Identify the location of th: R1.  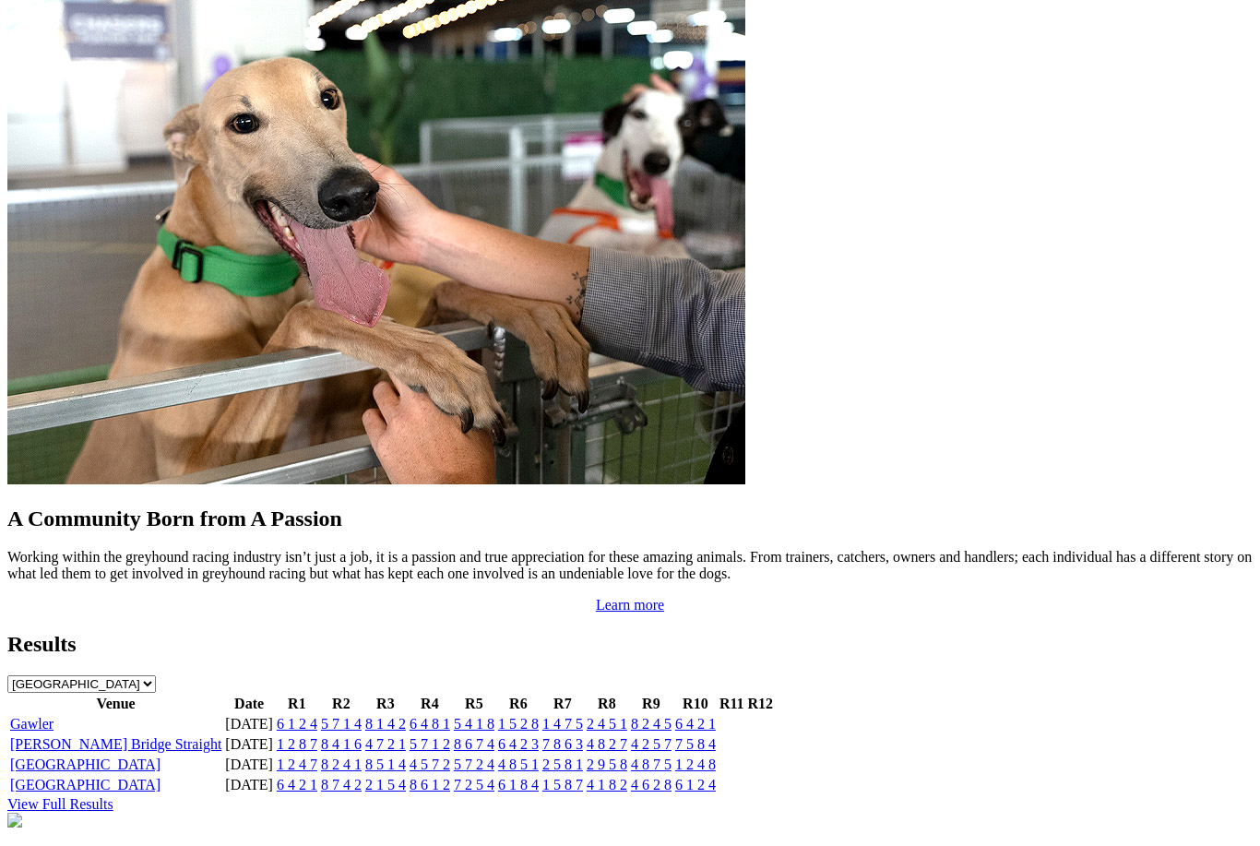
(297, 704).